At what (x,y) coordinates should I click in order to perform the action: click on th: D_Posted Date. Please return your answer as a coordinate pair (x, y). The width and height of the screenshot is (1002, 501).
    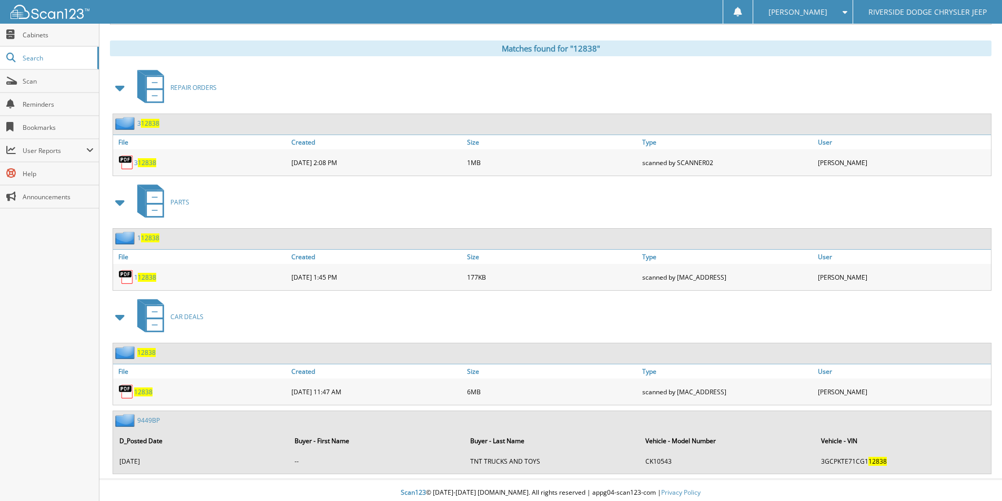
    Looking at the image, I should click on (201, 441).